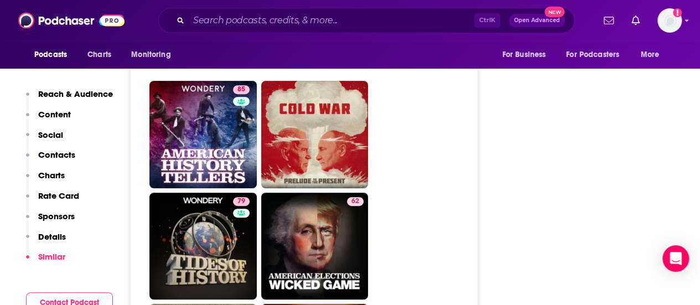  What do you see at coordinates (50, 55) in the screenshot?
I see `span: Podcasts` at bounding box center [50, 55].